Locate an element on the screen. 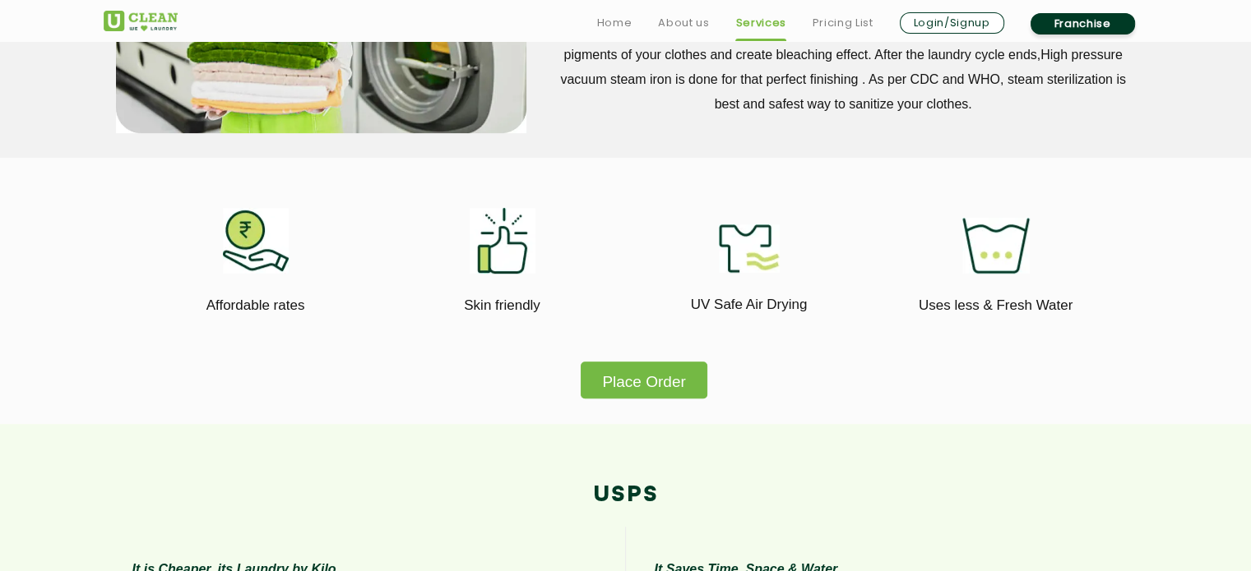 Image resolution: width=1251 pixels, height=571 pixels. img: uv_safe_air_drying_11zon.webp is located at coordinates (749, 248).